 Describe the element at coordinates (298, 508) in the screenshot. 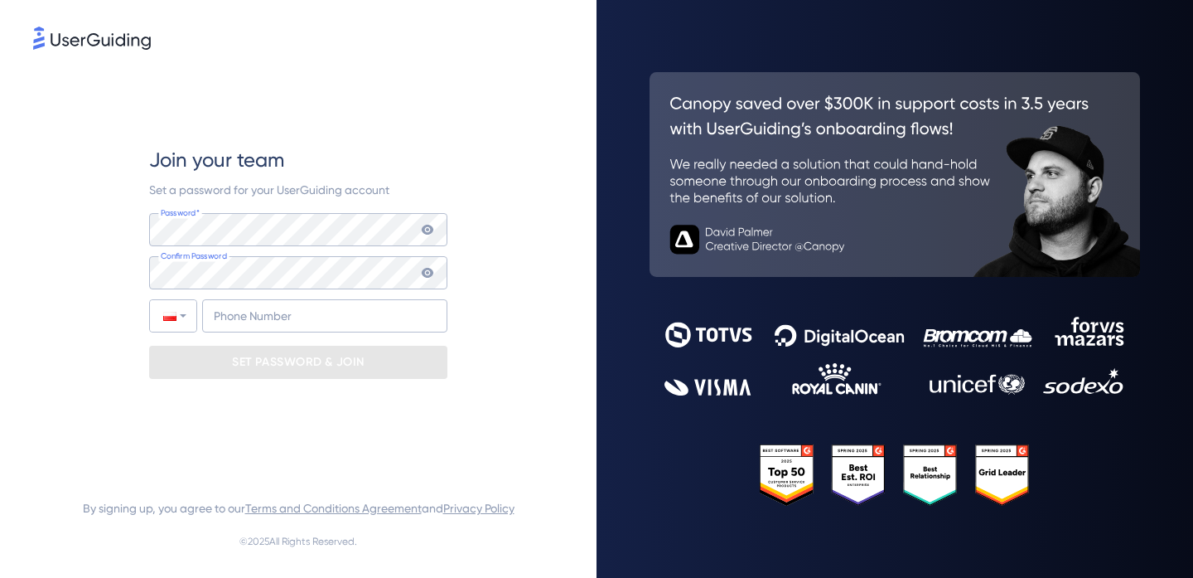

I see `span: By signing up, you agree to our and` at that location.